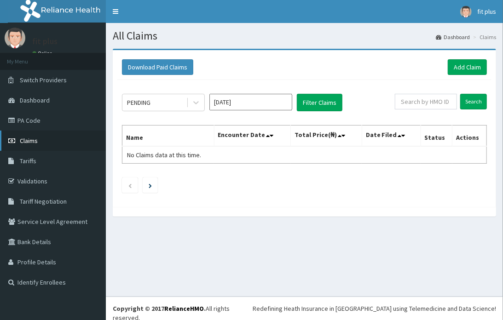 The image size is (503, 320). What do you see at coordinates (43, 80) in the screenshot?
I see `span: Switch Providers` at bounding box center [43, 80].